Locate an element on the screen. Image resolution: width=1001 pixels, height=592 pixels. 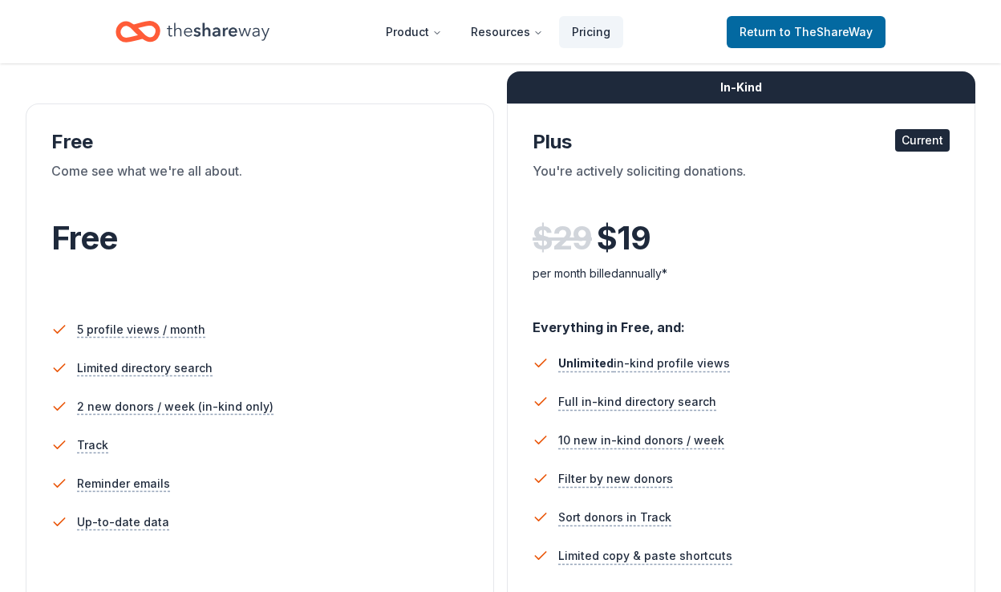
span: Full in-kind directory search is located at coordinates (637, 402).